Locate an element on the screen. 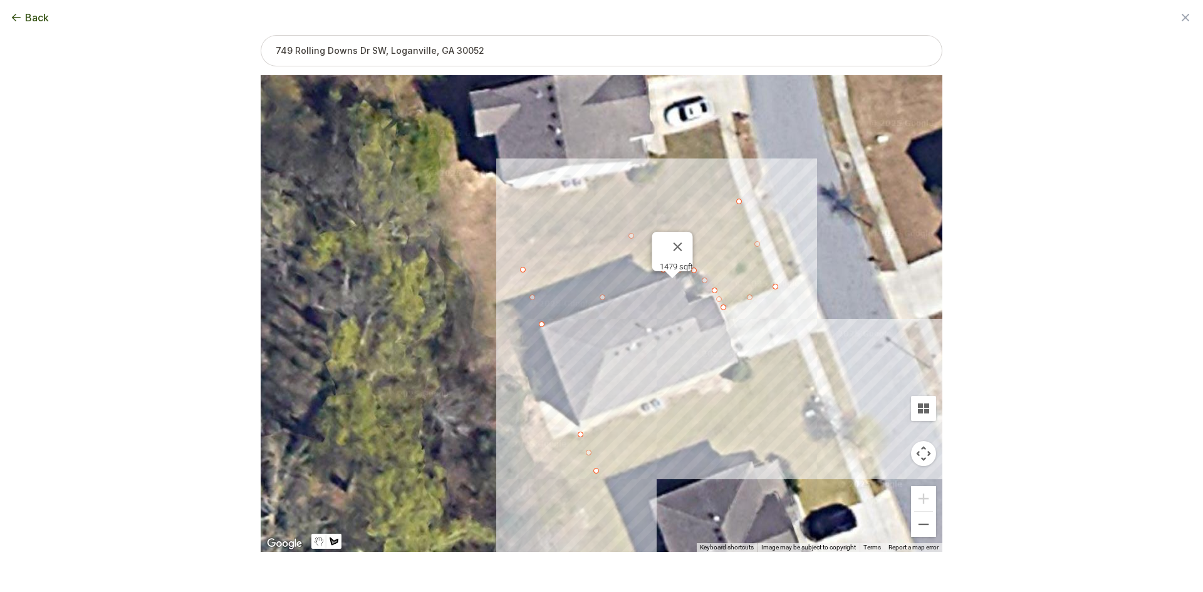  button: Zoom in is located at coordinates (923, 499).